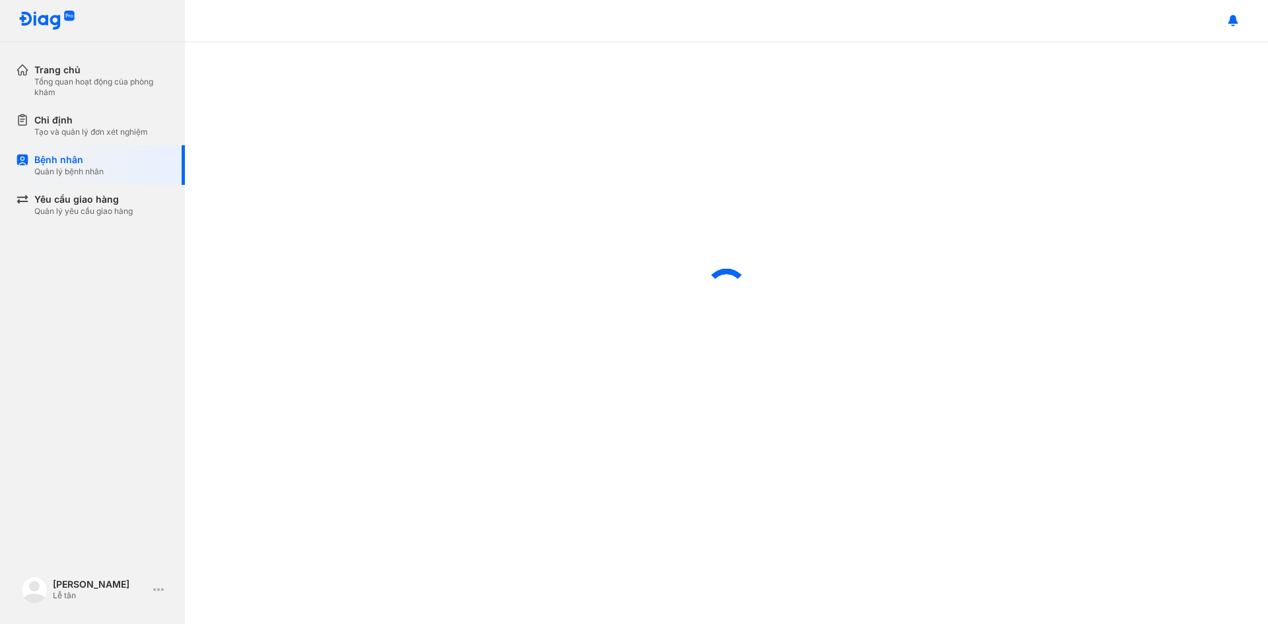 The height and width of the screenshot is (624, 1268). What do you see at coordinates (83, 211) in the screenshot?
I see `div: Quản lý yêu cầu giao hàng` at bounding box center [83, 211].